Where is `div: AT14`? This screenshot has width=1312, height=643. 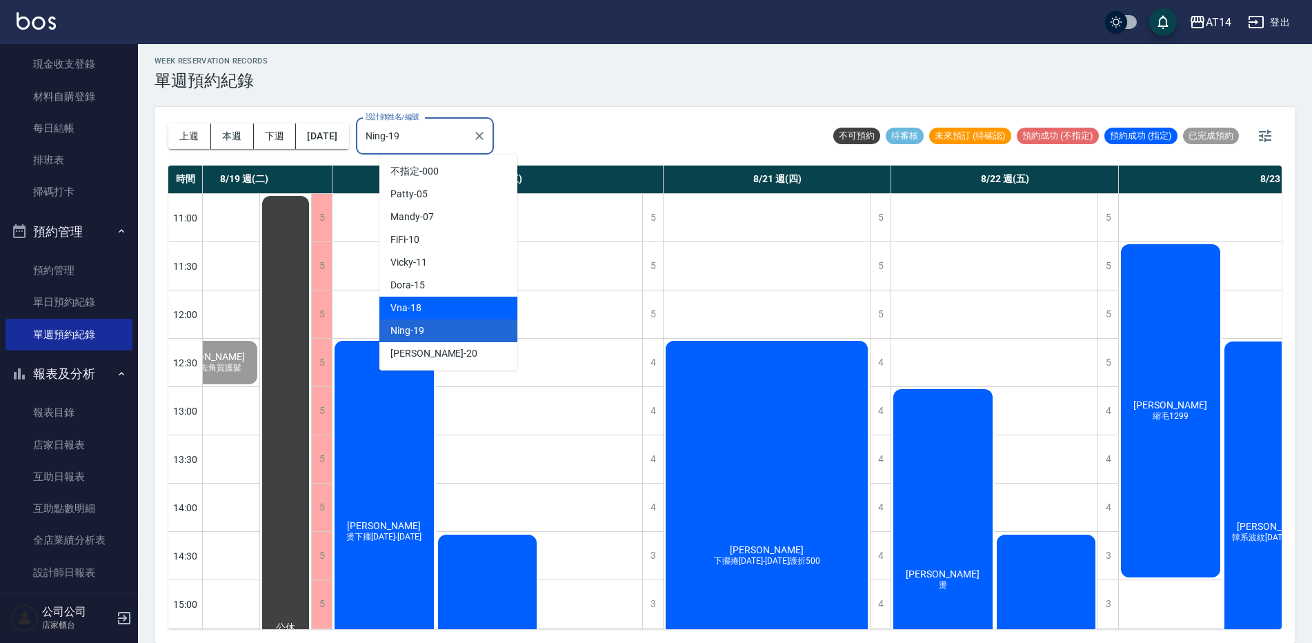 div: AT14 is located at coordinates (1219, 22).